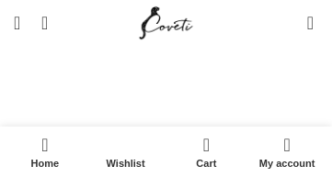 This screenshot has height=177, width=332. I want to click on a: Open mobile menu, so click(17, 23).